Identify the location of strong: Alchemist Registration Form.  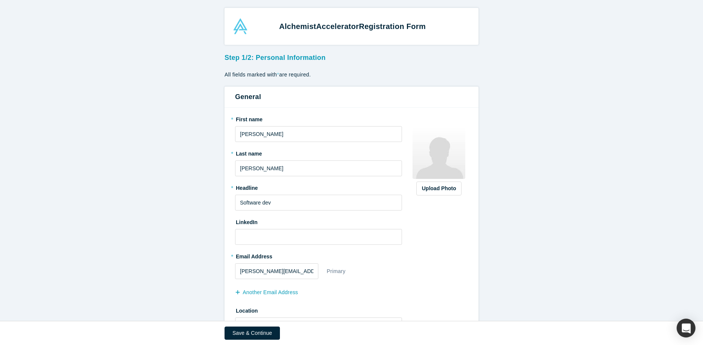
(352, 26).